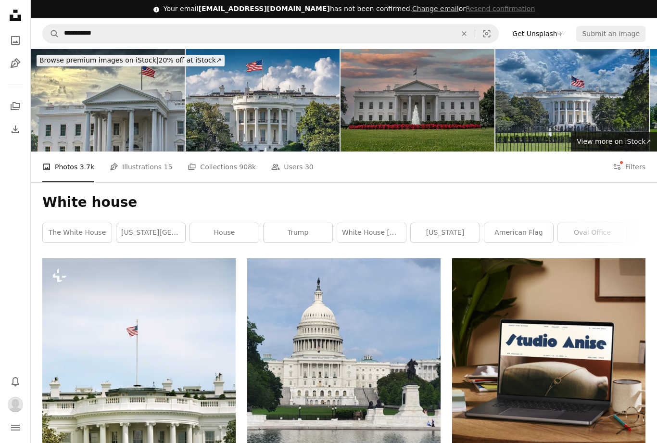 The width and height of the screenshot is (657, 443). Describe the element at coordinates (224, 233) in the screenshot. I see `a: house` at that location.